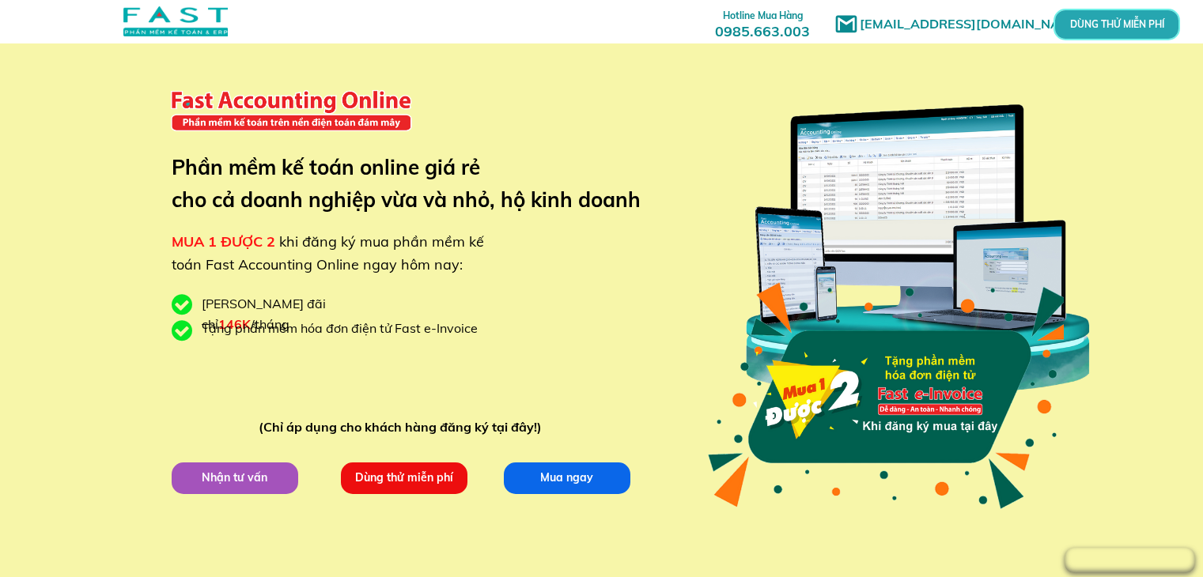 The image size is (1203, 577). Describe the element at coordinates (403, 428) in the screenshot. I see `div: (Chỉ áp dụng cho khách hàng đăng ký tại đây!)` at that location.